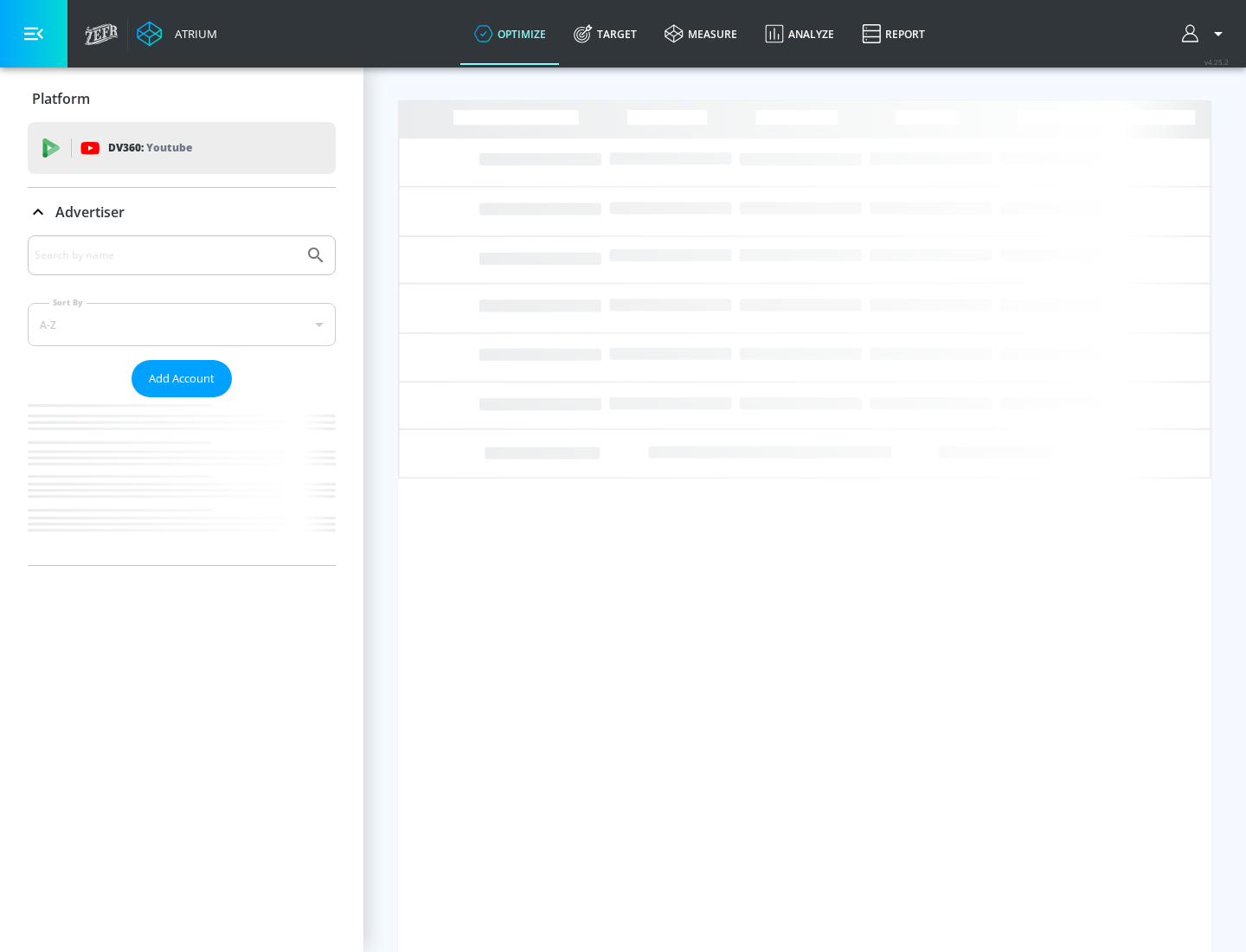  I want to click on input: Search by name, so click(165, 255).